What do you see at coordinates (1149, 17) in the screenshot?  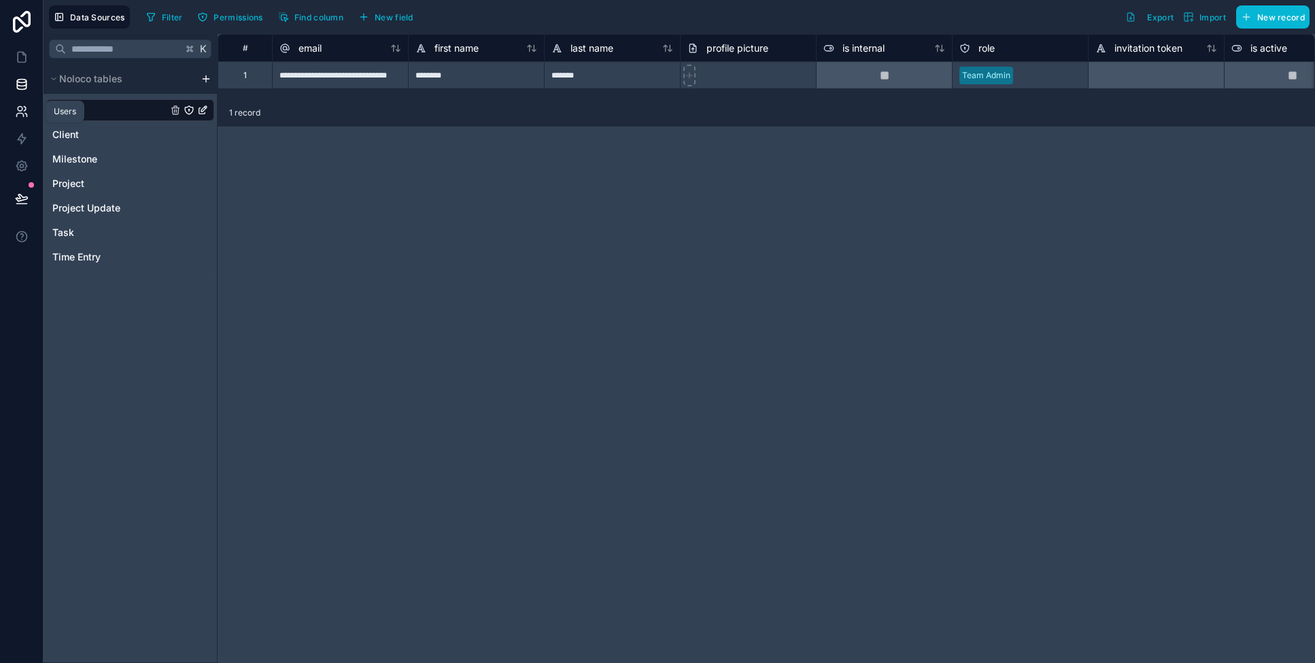 I see `button: Export` at bounding box center [1149, 17].